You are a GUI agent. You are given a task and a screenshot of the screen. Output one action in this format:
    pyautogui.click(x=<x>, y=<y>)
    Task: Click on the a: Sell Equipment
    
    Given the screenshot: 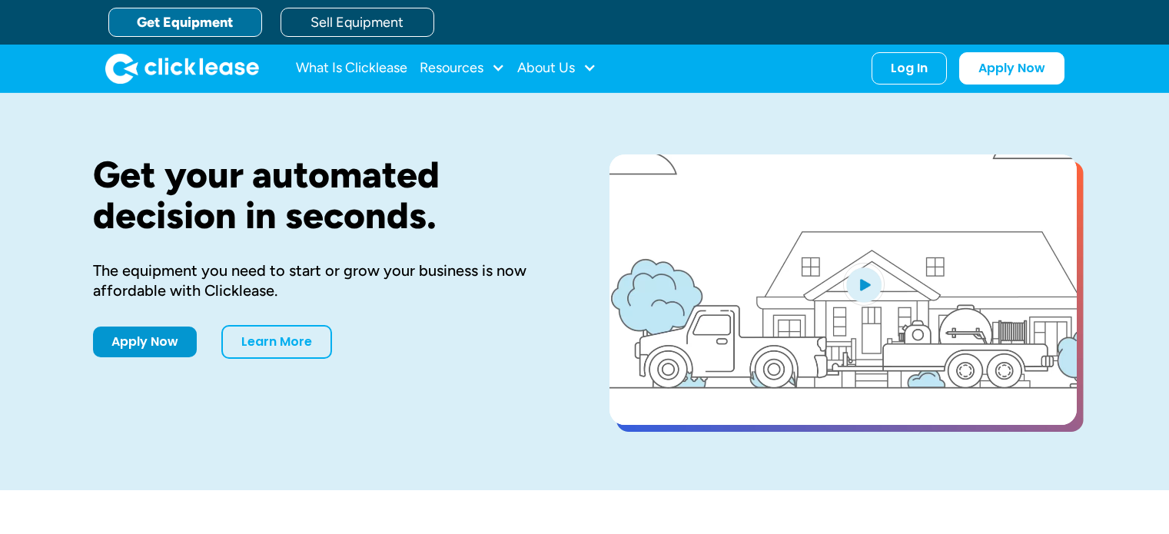 What is the action you would take?
    pyautogui.click(x=357, y=22)
    